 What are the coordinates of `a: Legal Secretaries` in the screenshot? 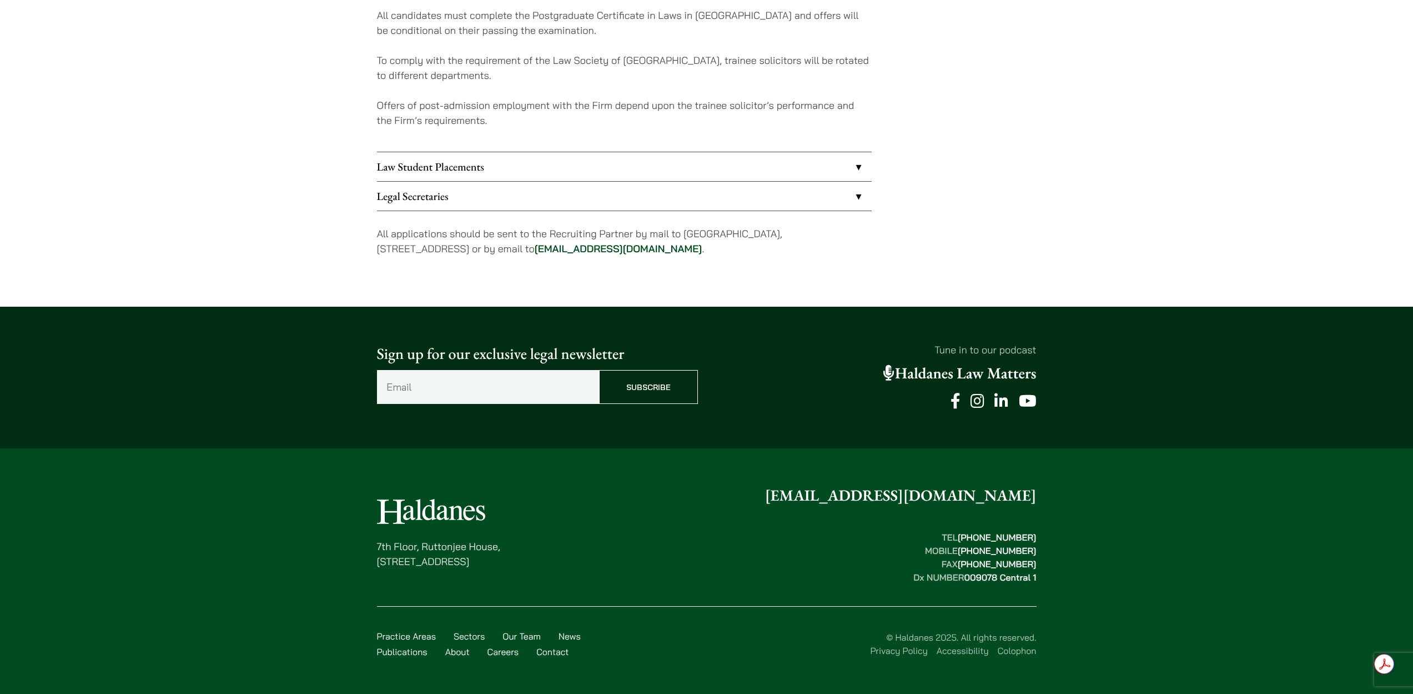 It's located at (624, 196).